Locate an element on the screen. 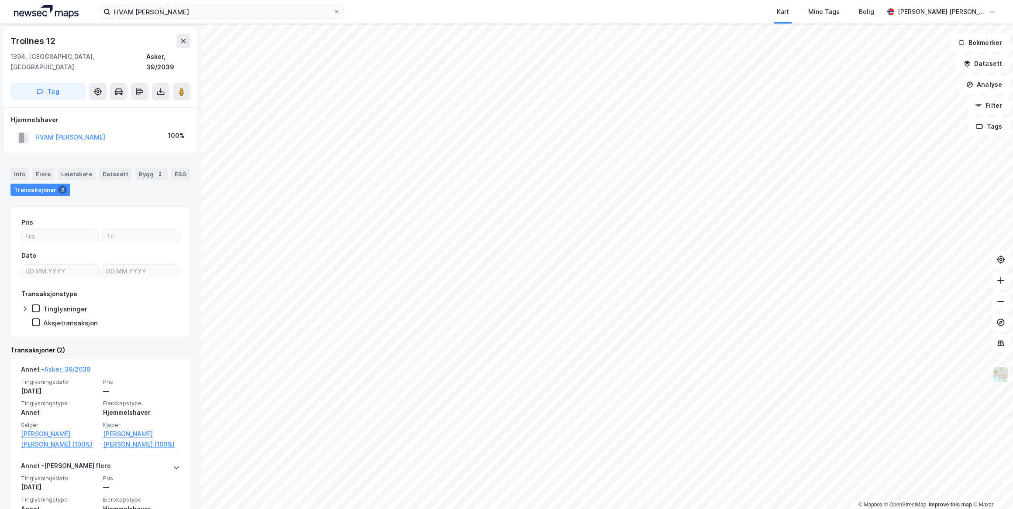 The image size is (1013, 509). div: Datasett is located at coordinates (115, 174).